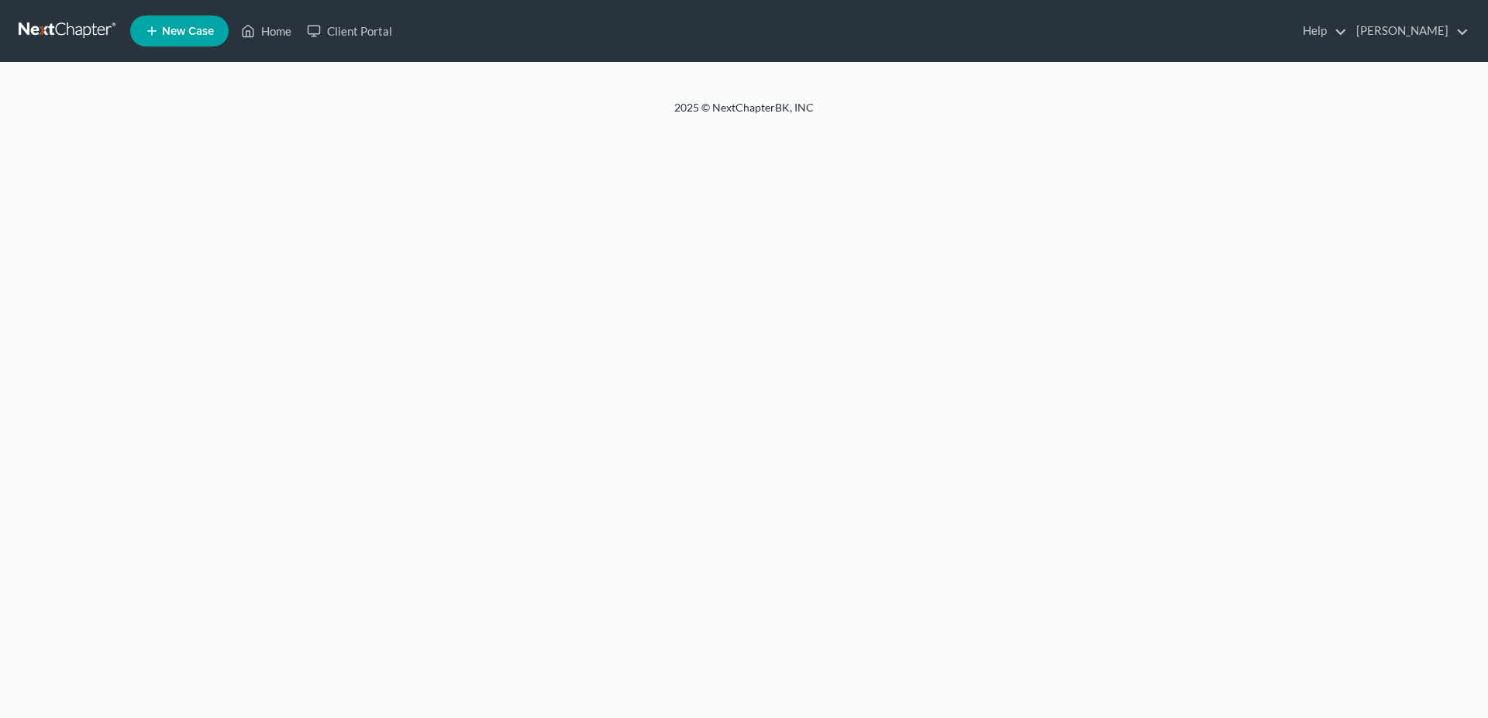 Image resolution: width=1488 pixels, height=718 pixels. What do you see at coordinates (744, 114) in the screenshot?
I see `div: 2025 © NextChapterBK, INC` at bounding box center [744, 114].